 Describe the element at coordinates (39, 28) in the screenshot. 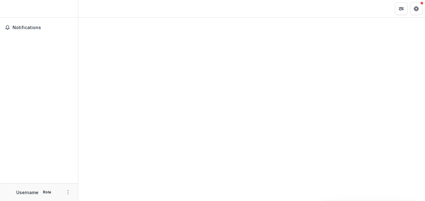

I see `button: Notifications` at that location.